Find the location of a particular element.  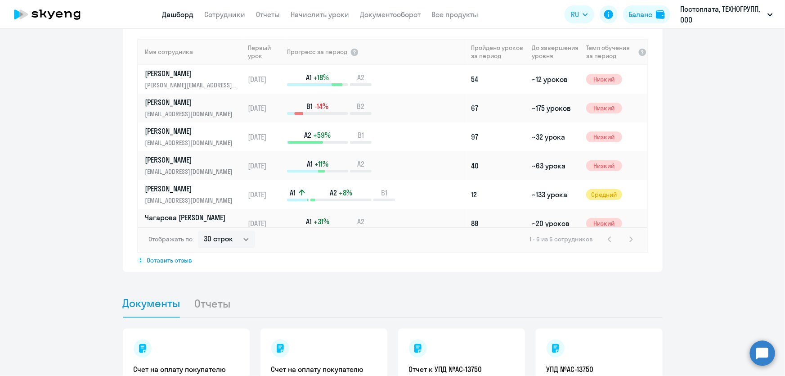

span: Прогресс за период is located at coordinates (317, 52).